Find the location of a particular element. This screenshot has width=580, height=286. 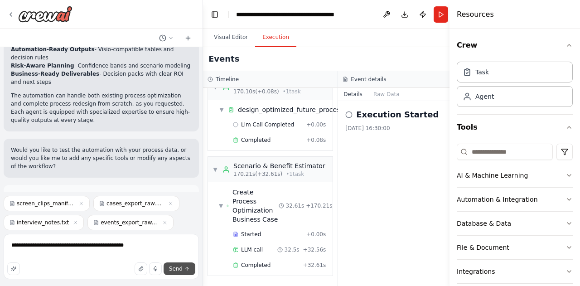

div: File & Document is located at coordinates (483, 247).